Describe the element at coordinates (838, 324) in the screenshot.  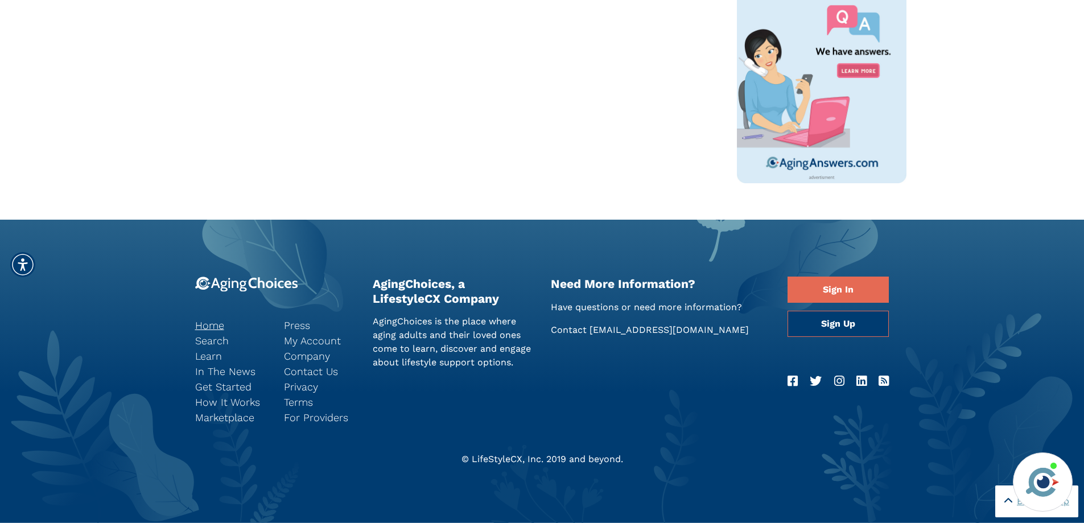
I see `a: Sign Up` at that location.